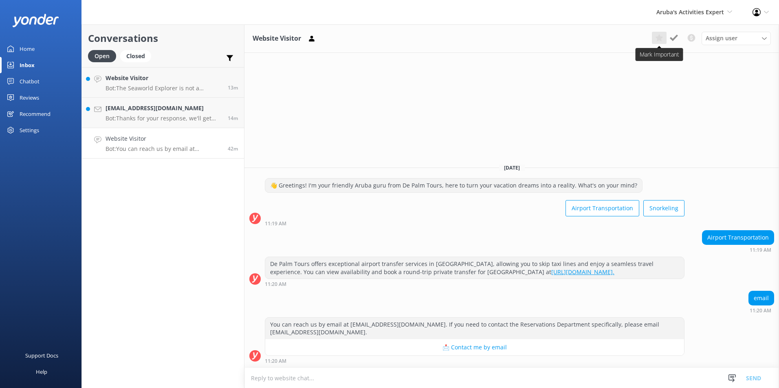 This screenshot has height=388, width=779. I want to click on p: Bot: The Seaworld Explorer is not a submarine; it is a glass-sided boat tour that allows you to e..., so click(163, 88).